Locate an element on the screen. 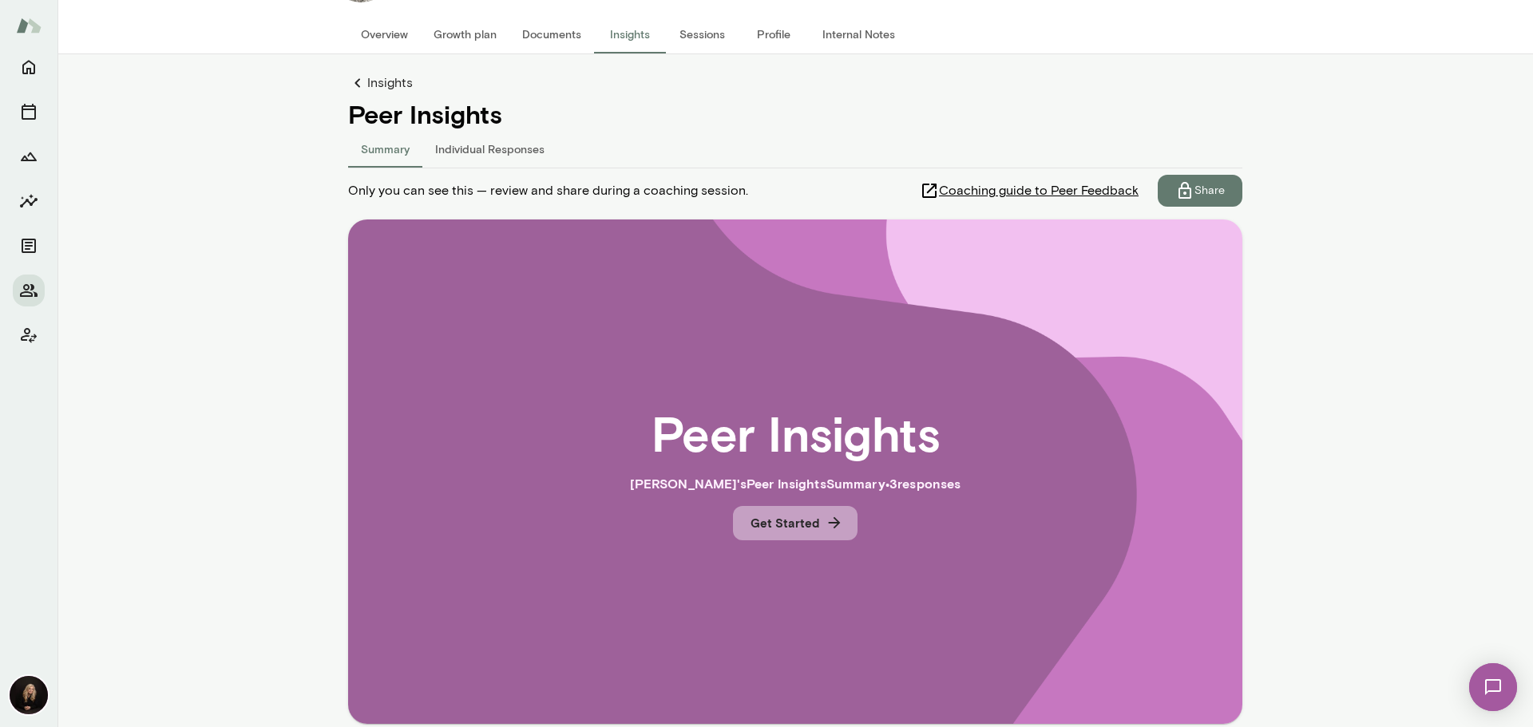  h2: Peer Insights is located at coordinates (795, 433).